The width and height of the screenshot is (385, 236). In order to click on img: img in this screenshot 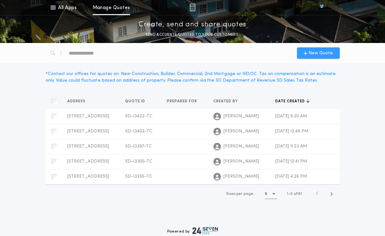, I will do `click(192, 8)`.